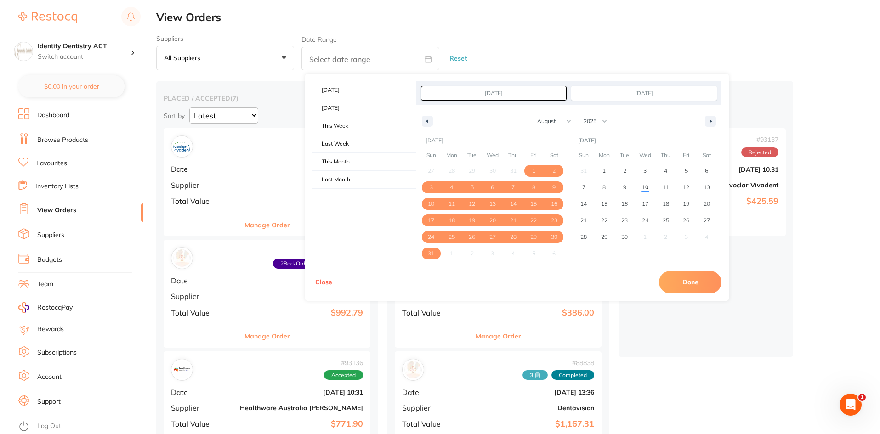  Describe the element at coordinates (301, 424) in the screenshot. I see `b: $771.90` at that location.